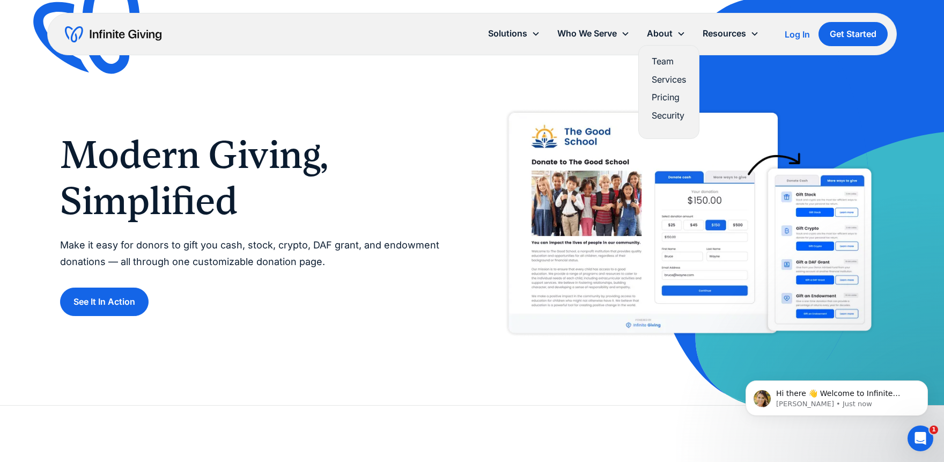  Describe the element at coordinates (797, 34) in the screenshot. I see `a: Log In` at that location.